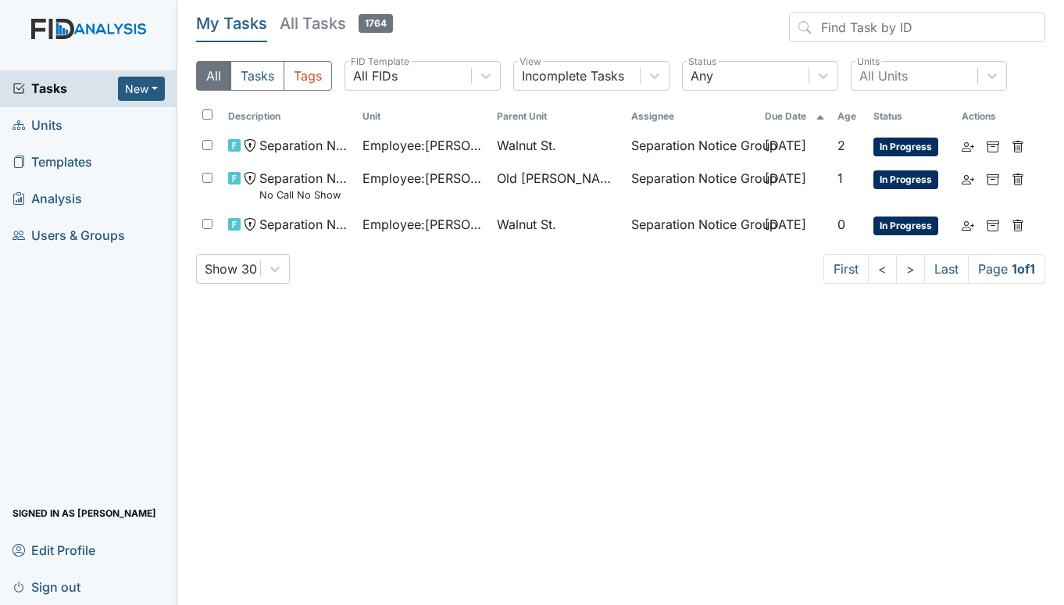  I want to click on span: 2, so click(841, 145).